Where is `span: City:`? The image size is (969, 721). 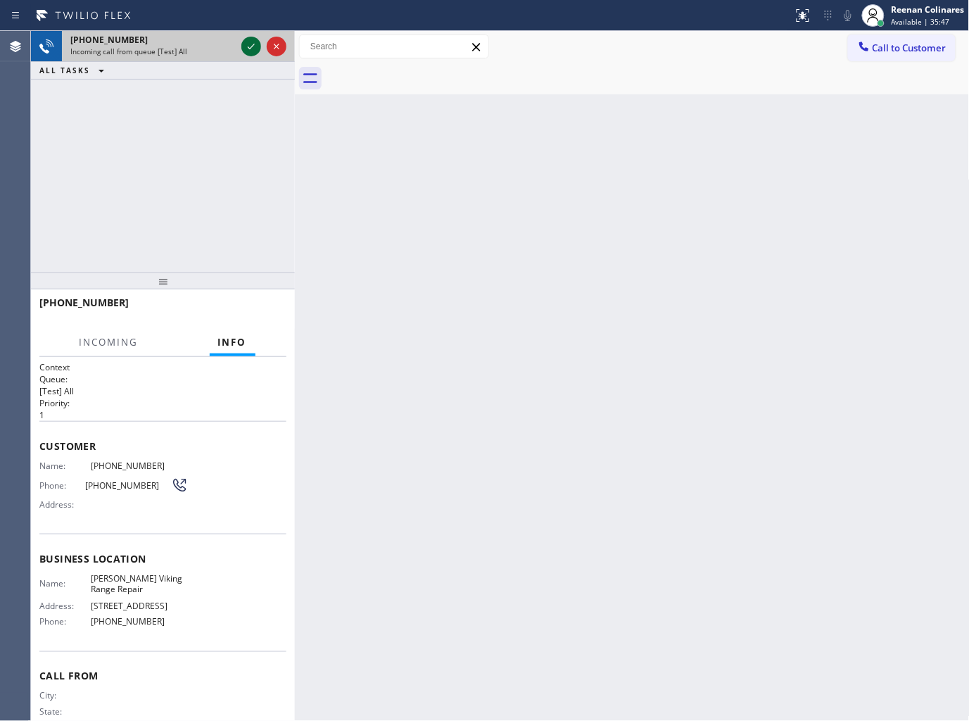 span: City: is located at coordinates (65, 696).